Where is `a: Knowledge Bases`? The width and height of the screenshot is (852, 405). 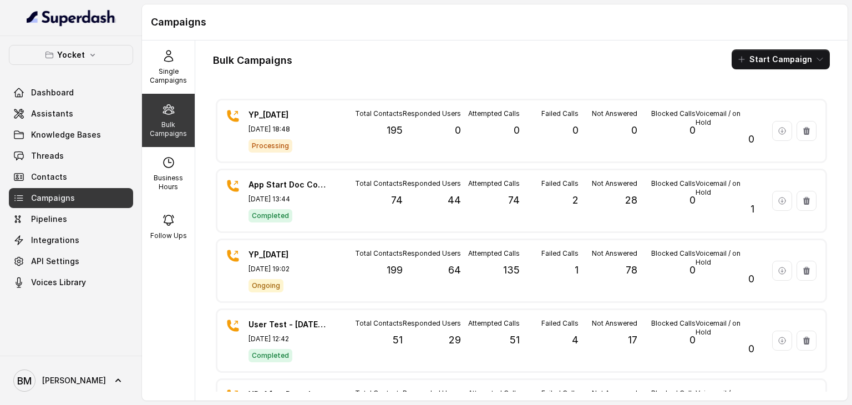 a: Knowledge Bases is located at coordinates (71, 135).